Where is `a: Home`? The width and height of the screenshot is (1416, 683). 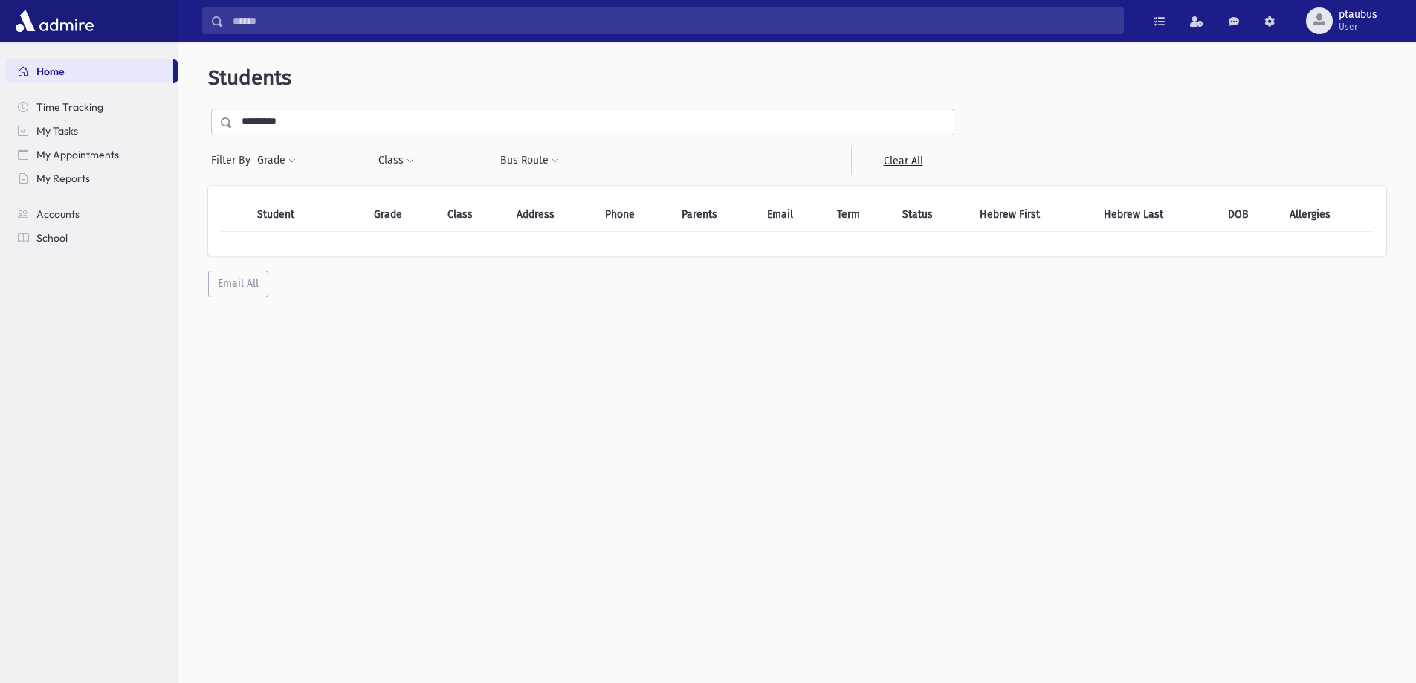
a: Home is located at coordinates (89, 71).